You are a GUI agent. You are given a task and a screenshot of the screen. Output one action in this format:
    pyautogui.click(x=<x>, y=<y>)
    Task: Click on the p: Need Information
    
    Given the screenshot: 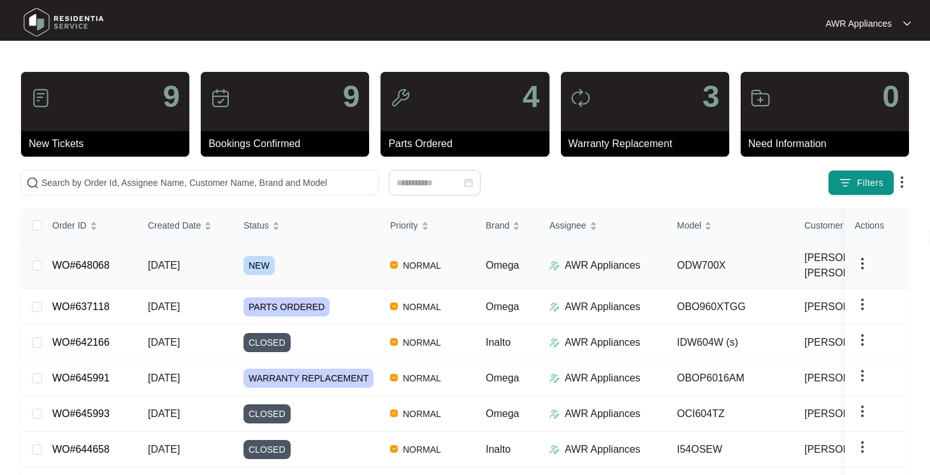 What is the action you would take?
    pyautogui.click(x=828, y=144)
    